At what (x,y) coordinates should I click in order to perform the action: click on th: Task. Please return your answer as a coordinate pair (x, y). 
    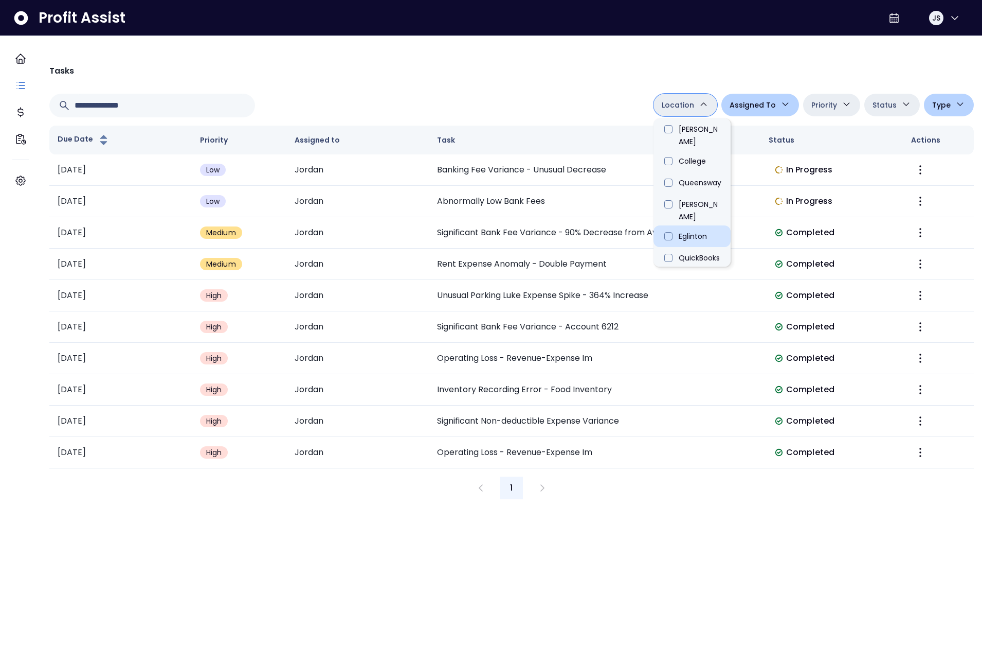
    Looking at the image, I should click on (595, 140).